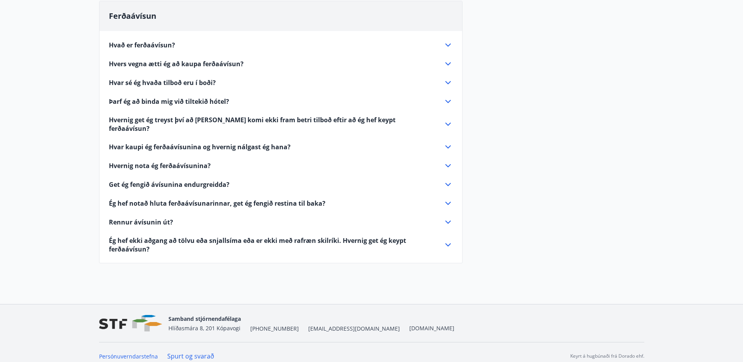 The width and height of the screenshot is (743, 362). Describe the element at coordinates (169, 101) in the screenshot. I see `span: Þarf ég að binda mig við tiltekið hótel?` at that location.